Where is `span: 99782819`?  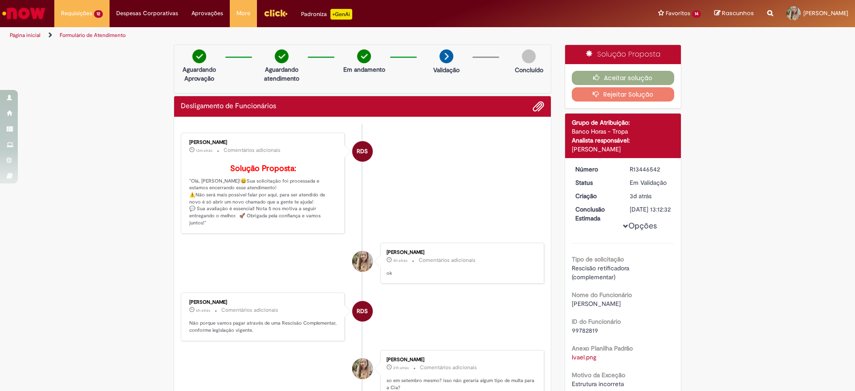 span: 99782819 is located at coordinates (585, 331).